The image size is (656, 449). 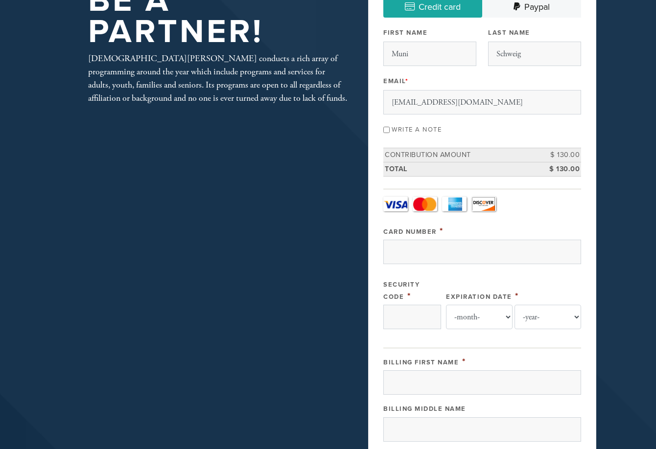 What do you see at coordinates (548, 317) in the screenshot?
I see `select: Expiration Date year` at bounding box center [548, 317].